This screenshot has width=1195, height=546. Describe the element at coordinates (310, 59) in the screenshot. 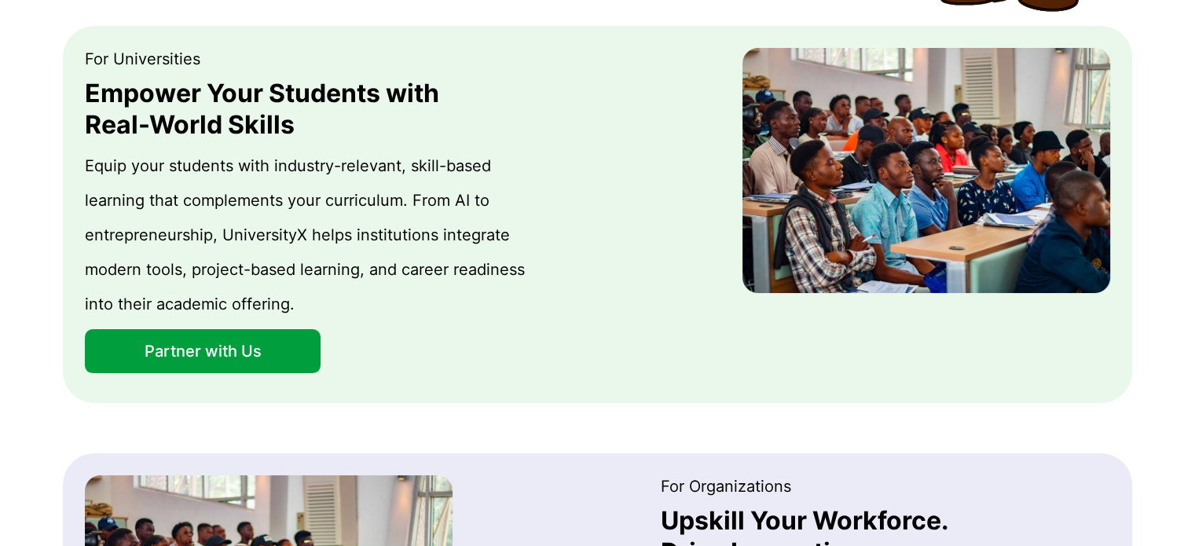

I see `p: For Universities` at that location.